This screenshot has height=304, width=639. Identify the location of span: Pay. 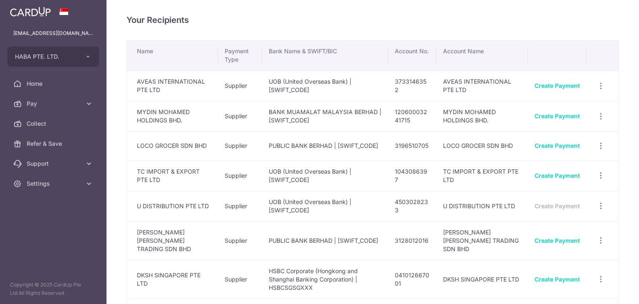
(54, 104).